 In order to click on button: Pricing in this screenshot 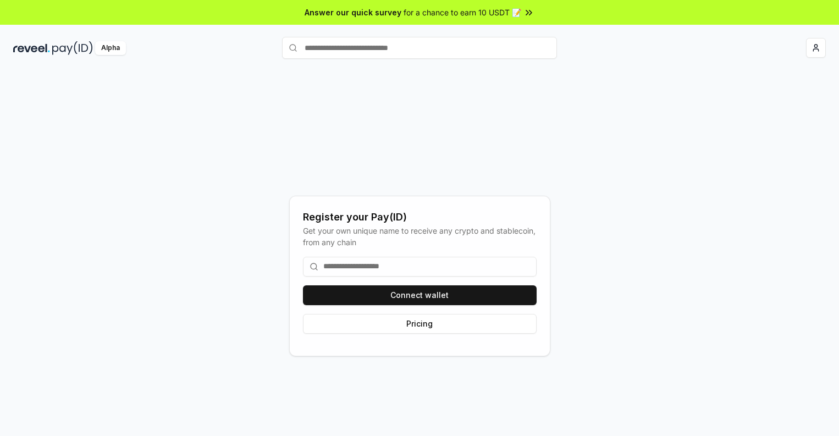, I will do `click(419, 324)`.